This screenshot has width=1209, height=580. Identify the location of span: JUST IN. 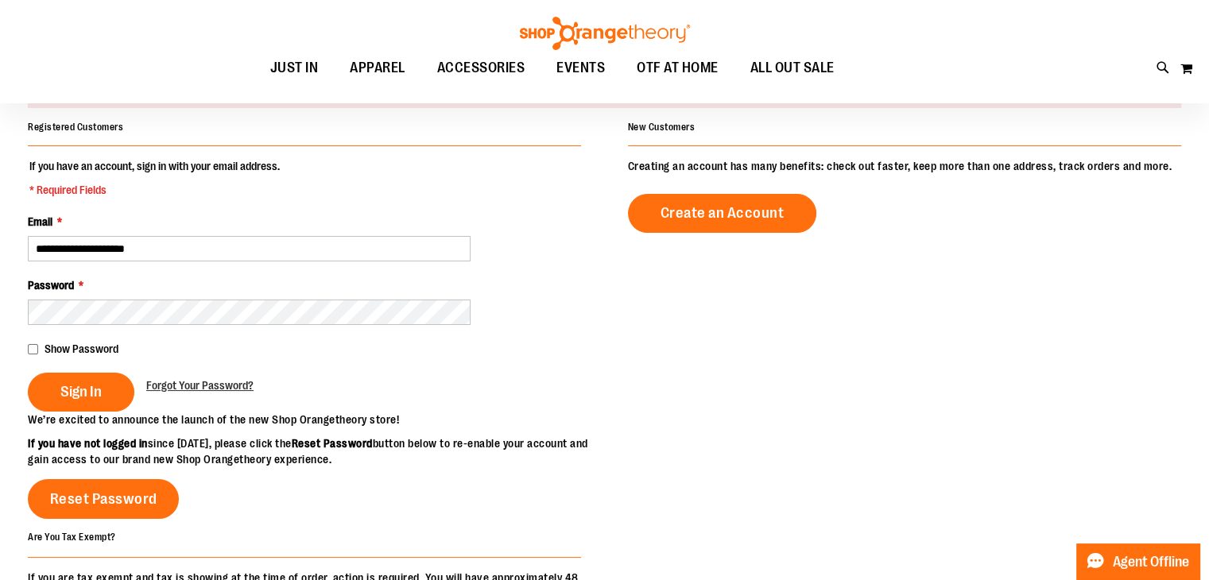
(294, 68).